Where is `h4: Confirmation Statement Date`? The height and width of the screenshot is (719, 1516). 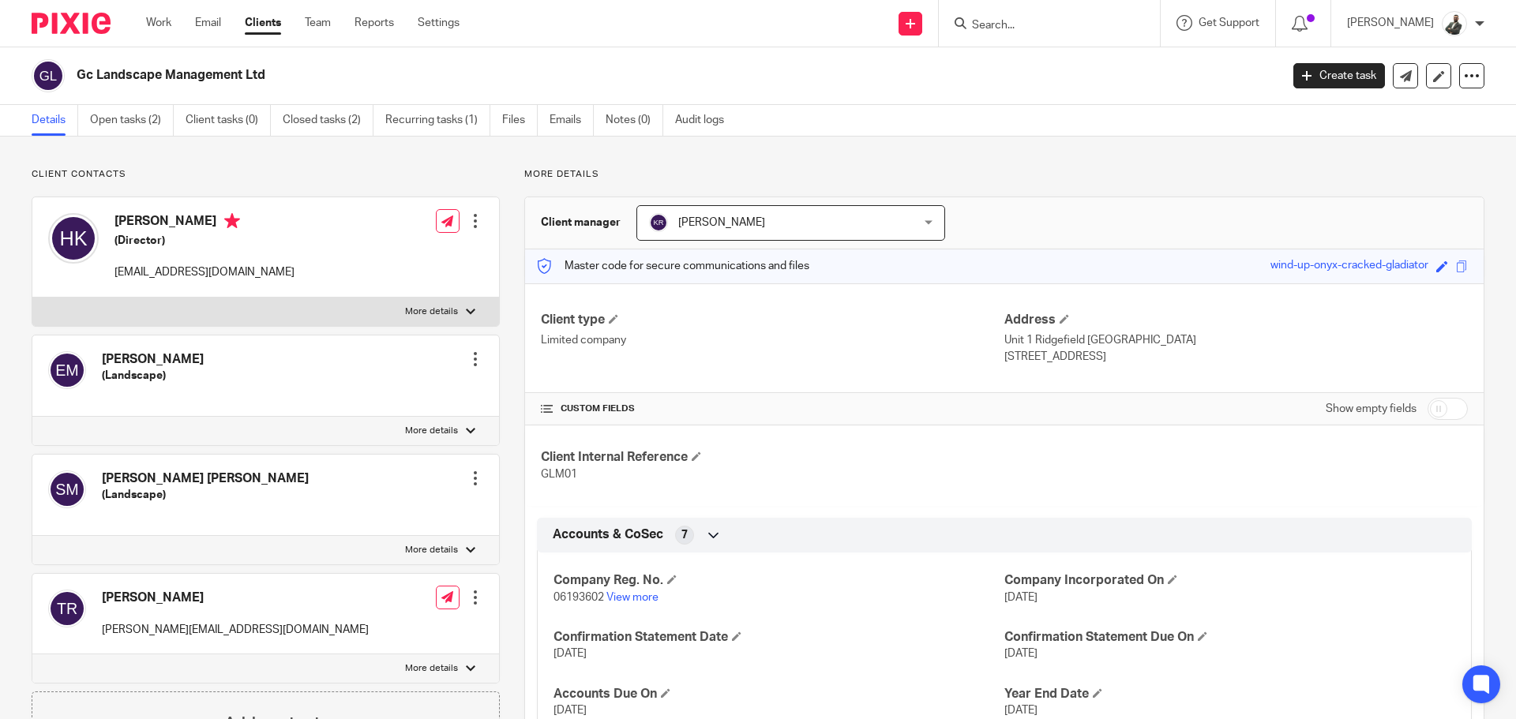
h4: Confirmation Statement Date is located at coordinates (778, 637).